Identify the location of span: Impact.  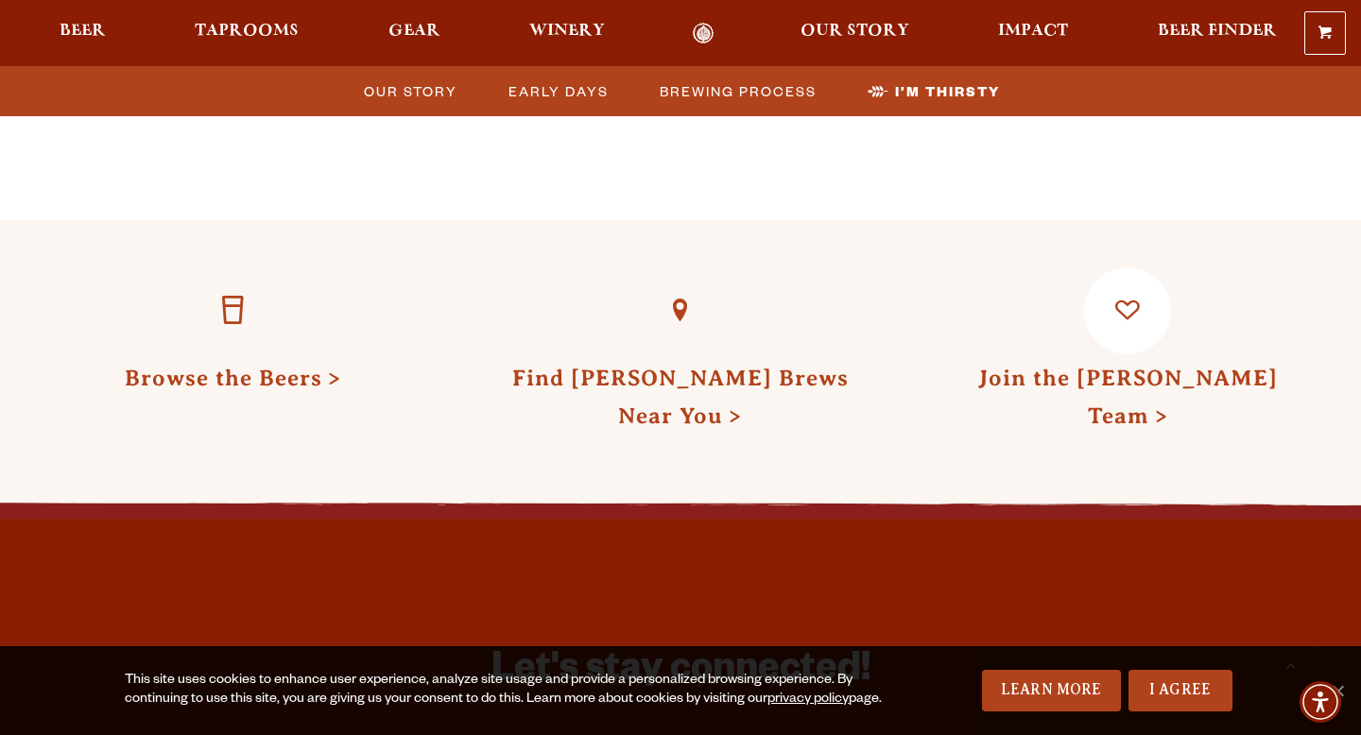
(1033, 31).